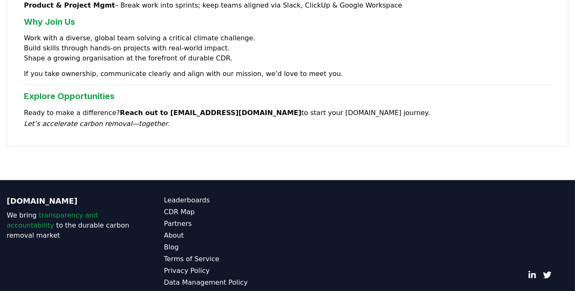 The width and height of the screenshot is (575, 291). I want to click on h3: Why Join Us, so click(287, 22).